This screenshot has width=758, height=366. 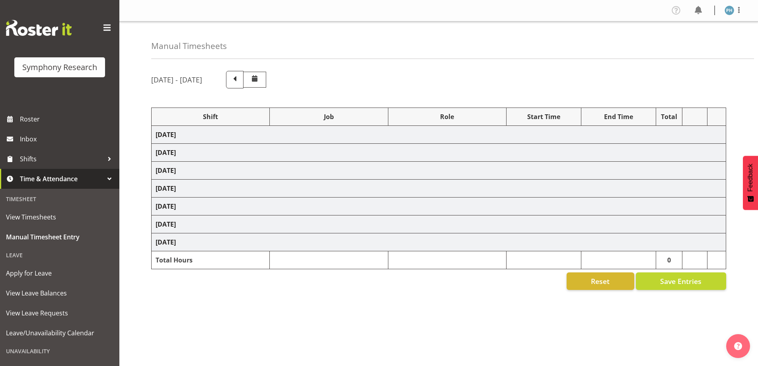 What do you see at coordinates (600, 281) in the screenshot?
I see `button: Reset` at bounding box center [600, 281].